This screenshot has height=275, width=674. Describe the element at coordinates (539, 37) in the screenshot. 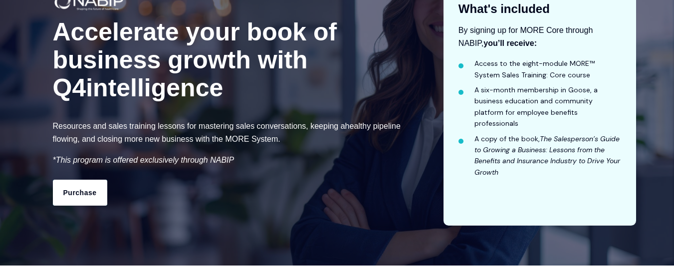

I see `p: By signing up for MORE Core through NABIP,` at that location.